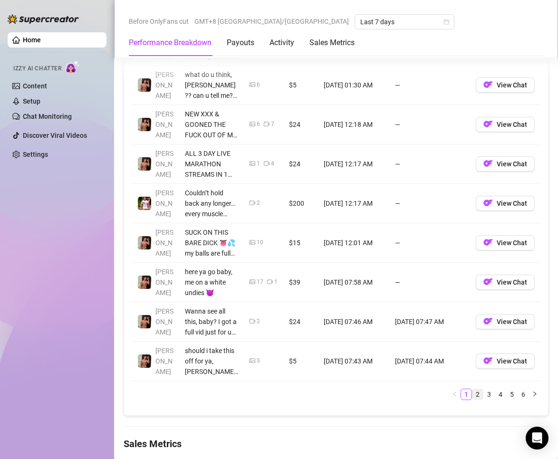 The image size is (558, 459). I want to click on a: Home, so click(32, 40).